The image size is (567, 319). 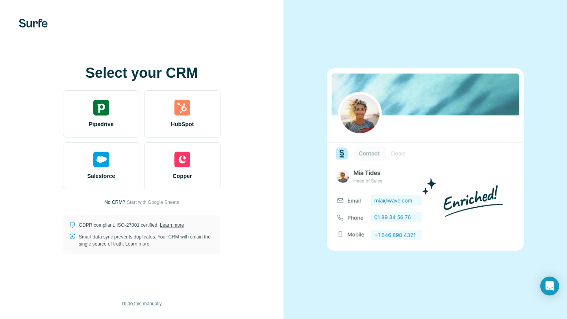 I want to click on span: Copper, so click(x=182, y=176).